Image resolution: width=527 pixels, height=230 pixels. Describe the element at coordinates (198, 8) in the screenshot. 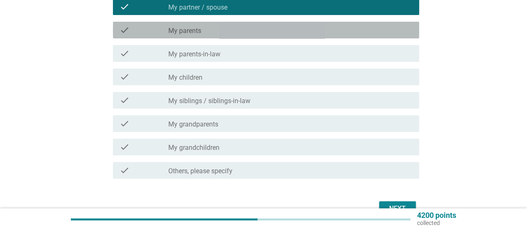

I see `label: My partner / spouse` at that location.